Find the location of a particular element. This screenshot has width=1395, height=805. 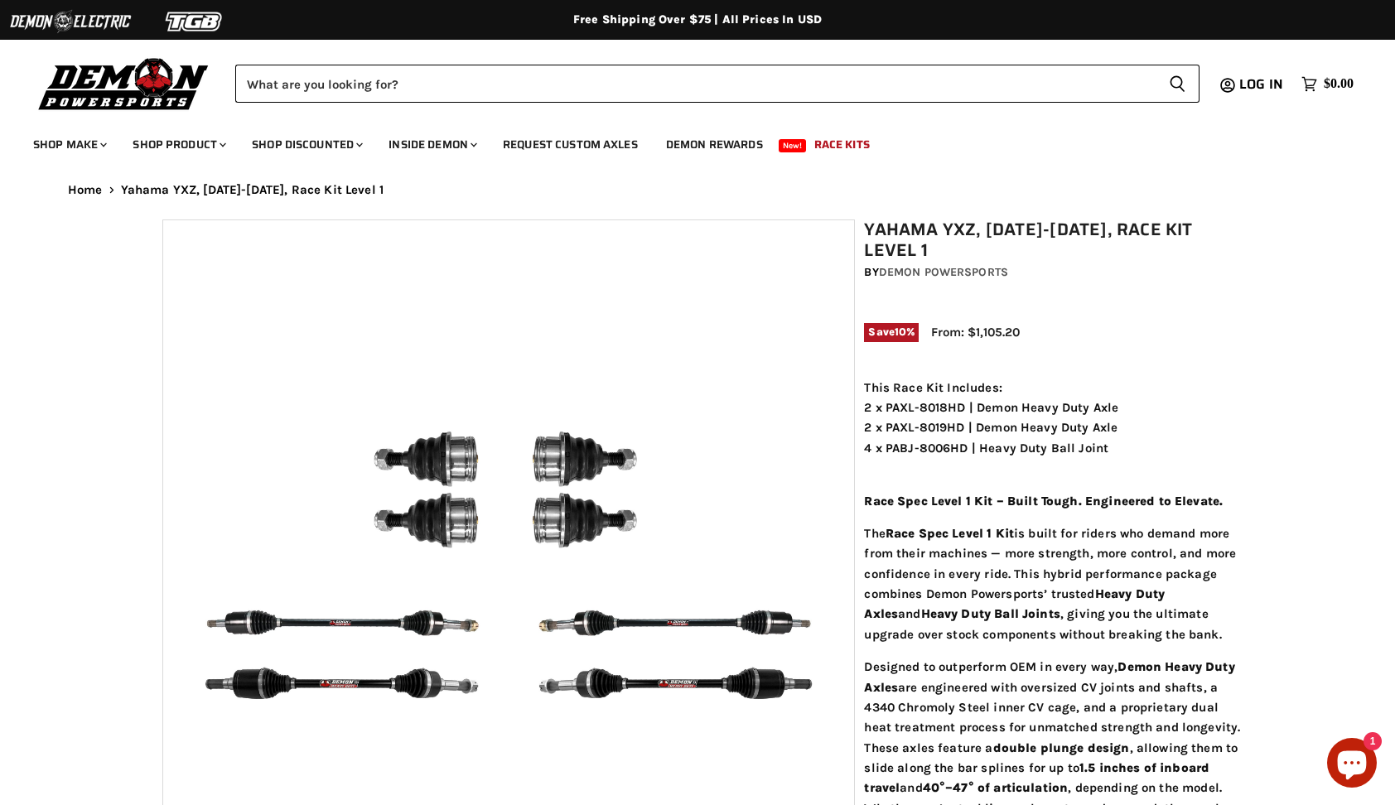

img: Demon Powersports is located at coordinates (123, 83).